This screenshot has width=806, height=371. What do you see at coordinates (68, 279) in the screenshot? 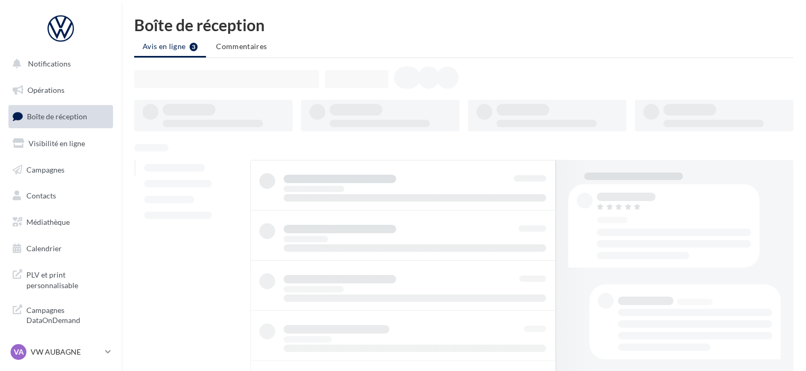
I see `span: PLV et print personnalisable` at bounding box center [68, 279].